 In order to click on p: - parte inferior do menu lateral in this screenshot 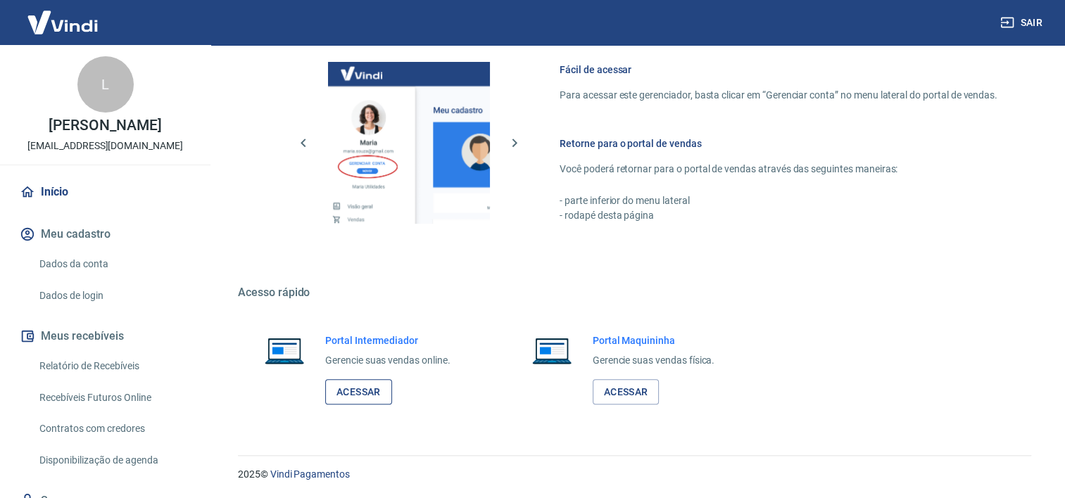, I will do `click(778, 201)`.